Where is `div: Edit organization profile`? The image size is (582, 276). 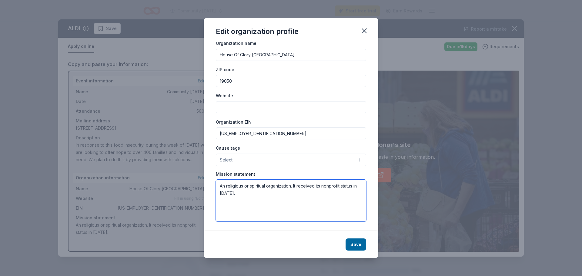 div: Edit organization profile is located at coordinates (257, 32).